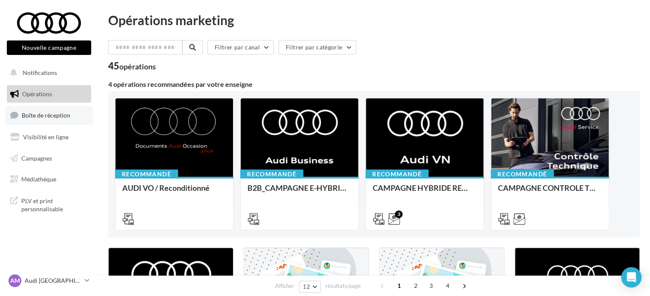 Image resolution: width=650 pixels, height=296 pixels. Describe the element at coordinates (49, 159) in the screenshot. I see `a: Campagnes` at that location.